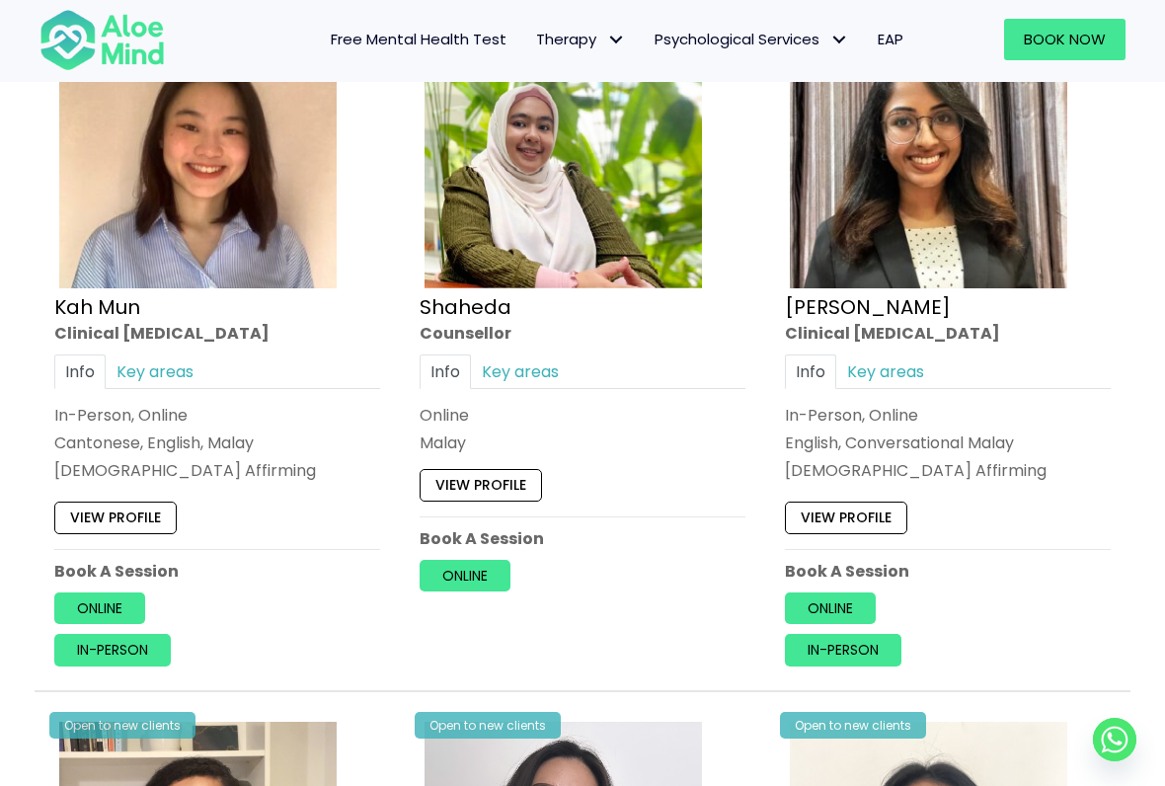 The image size is (1165, 786). What do you see at coordinates (582, 442) in the screenshot?
I see `p: Malay` at bounding box center [582, 442].